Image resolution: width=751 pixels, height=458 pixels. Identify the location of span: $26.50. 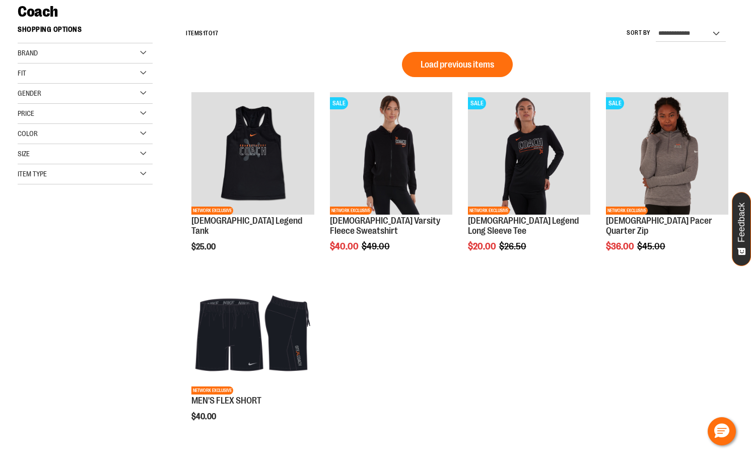
(513, 246).